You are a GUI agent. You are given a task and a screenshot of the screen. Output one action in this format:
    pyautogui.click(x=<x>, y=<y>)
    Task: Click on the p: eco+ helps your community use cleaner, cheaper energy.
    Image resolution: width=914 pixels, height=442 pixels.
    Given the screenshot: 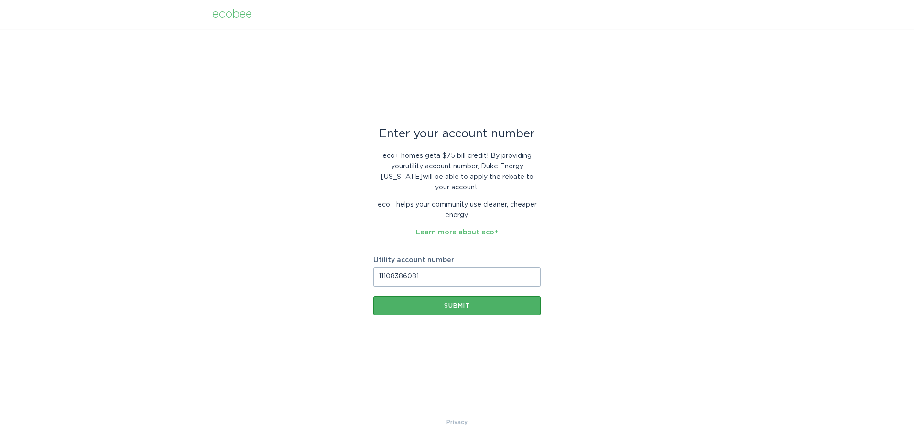 What is the action you would take?
    pyautogui.click(x=457, y=210)
    